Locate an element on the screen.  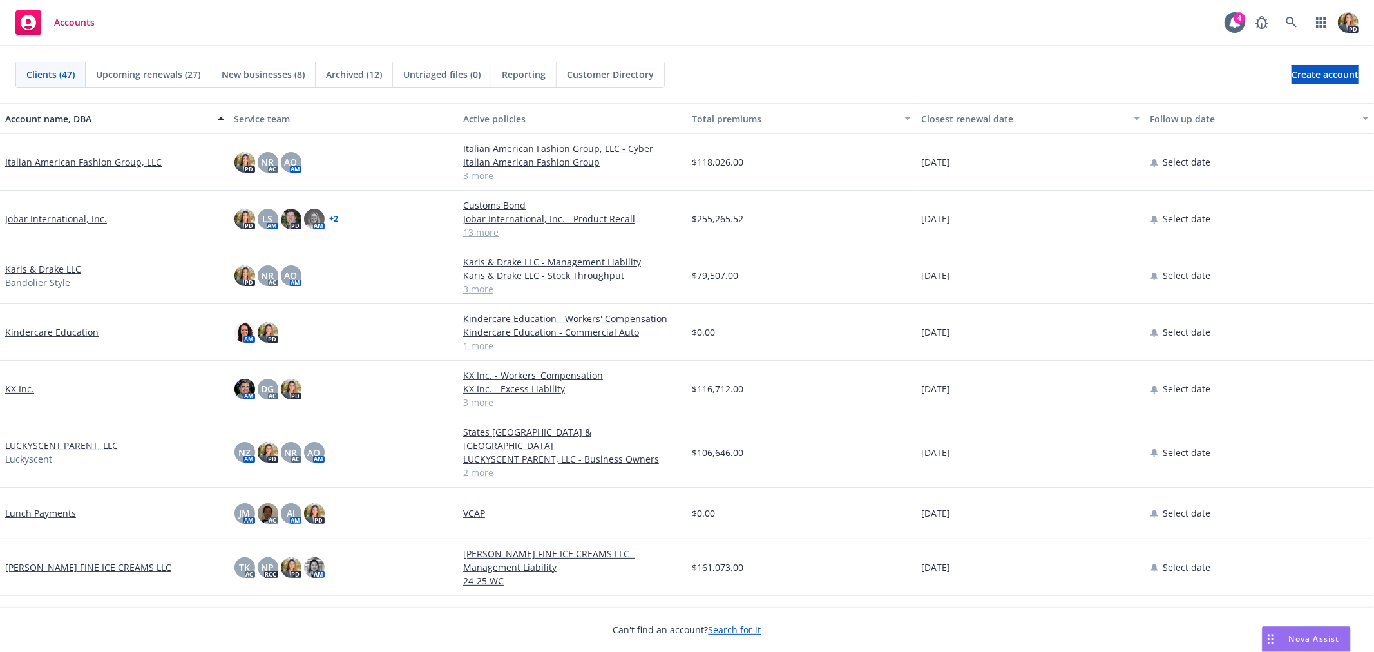
div: Active policies is located at coordinates (573, 119).